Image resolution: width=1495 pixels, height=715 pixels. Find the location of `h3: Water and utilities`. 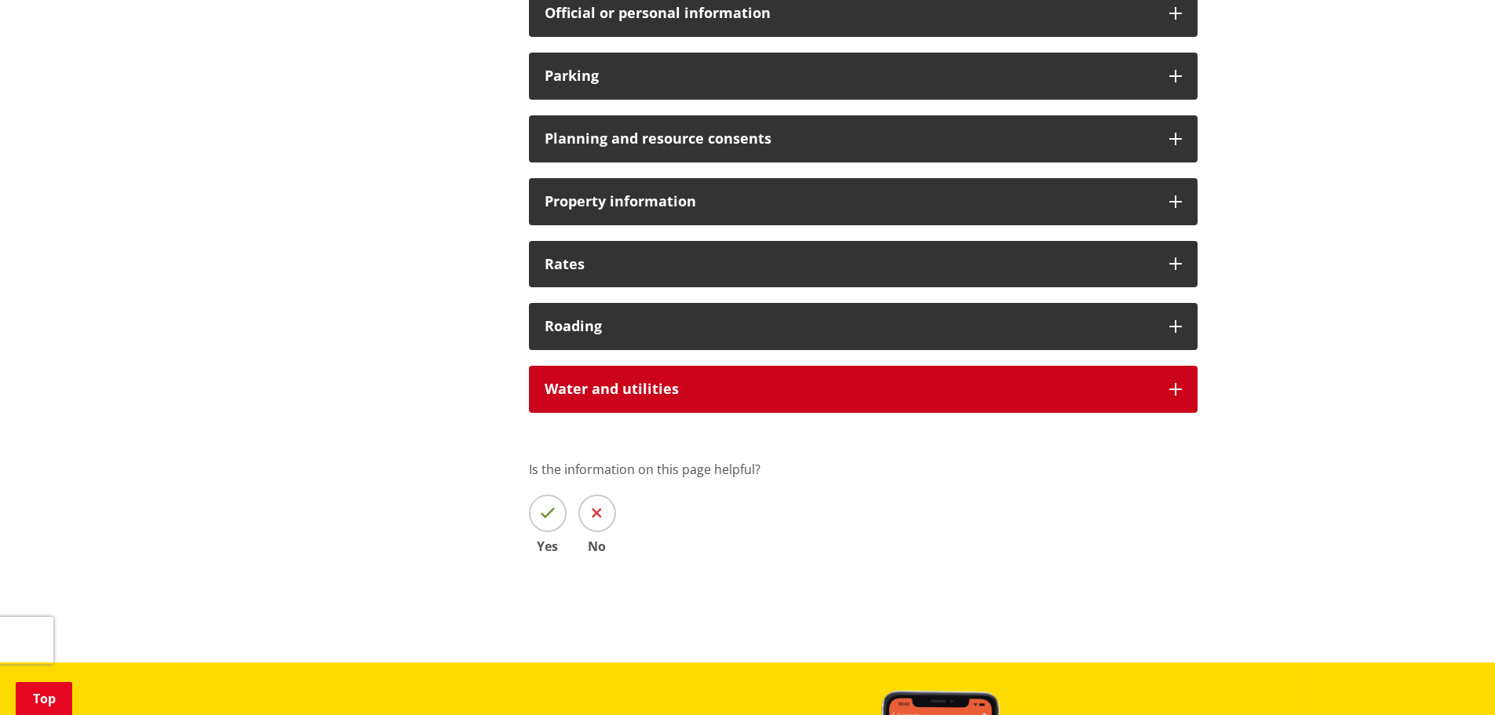

h3: Water and utilities is located at coordinates (849, 389).